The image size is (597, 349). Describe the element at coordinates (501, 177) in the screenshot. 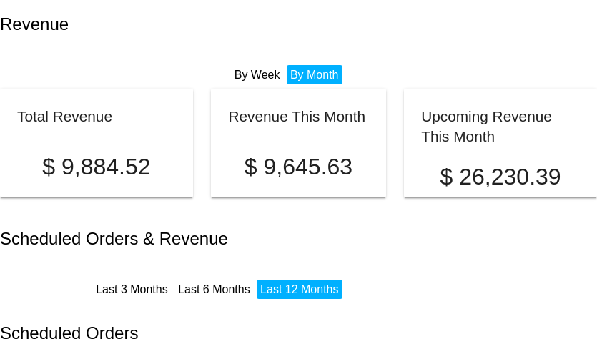

I see `p: $ 26,230.39` at that location.